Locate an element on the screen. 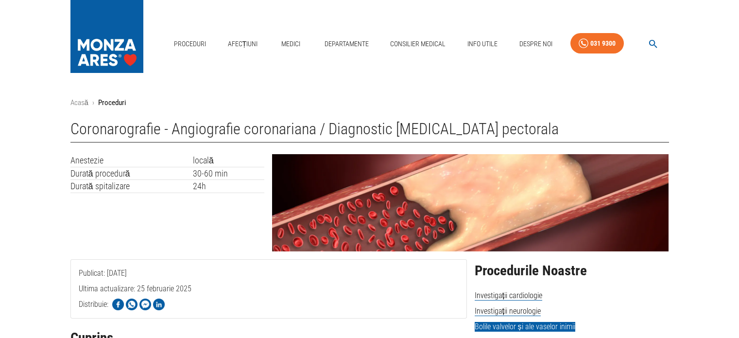  span: Bolile valvelor și ale vaselor inimii is located at coordinates (525, 327).